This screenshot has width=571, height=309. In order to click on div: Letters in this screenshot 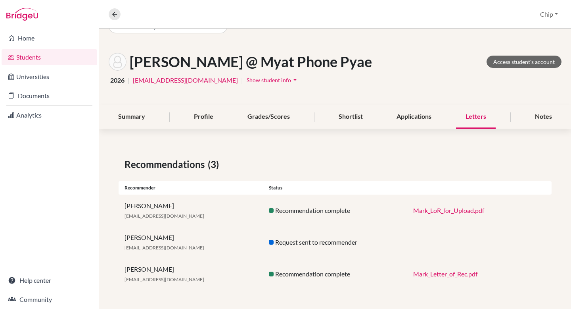, I will do `click(476, 117)`.